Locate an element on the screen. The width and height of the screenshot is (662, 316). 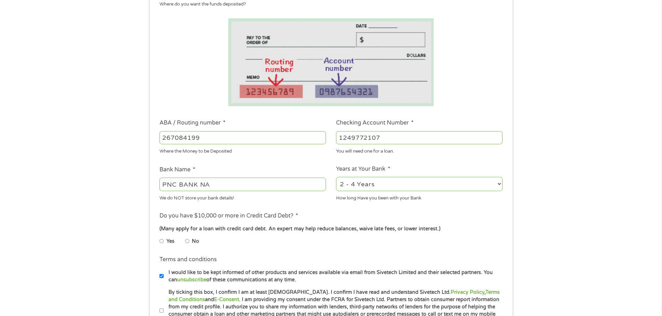
div: Where the Money to be Deposited is located at coordinates (242, 150).